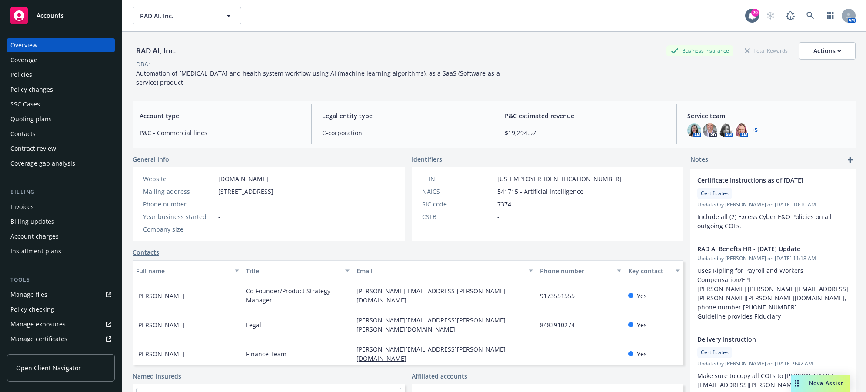 The width and height of the screenshot is (866, 392). I want to click on div: Title, so click(292, 271).